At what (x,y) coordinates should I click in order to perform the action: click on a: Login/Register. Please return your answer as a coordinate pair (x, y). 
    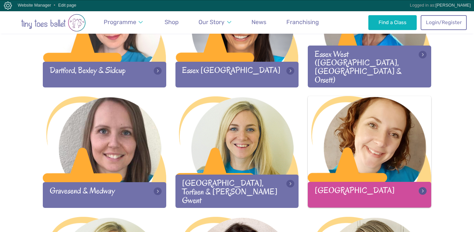
    Looking at the image, I should click on (444, 22).